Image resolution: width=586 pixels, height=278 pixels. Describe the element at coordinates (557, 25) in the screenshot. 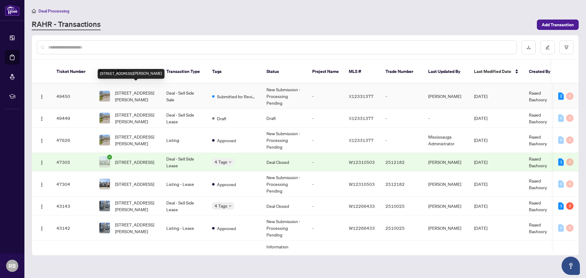

I see `span: Add Transaction` at that location.